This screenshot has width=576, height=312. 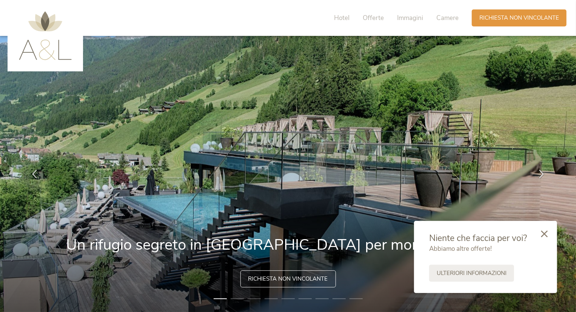 I want to click on span: Immagini, so click(x=410, y=18).